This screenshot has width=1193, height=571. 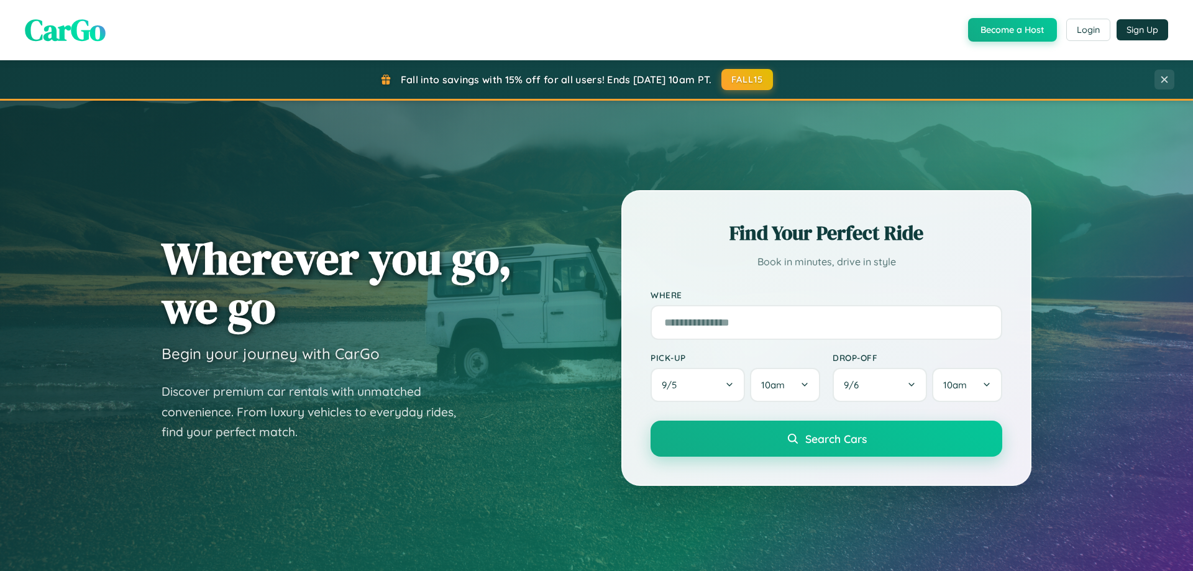 I want to click on button: Become a Host, so click(x=1012, y=30).